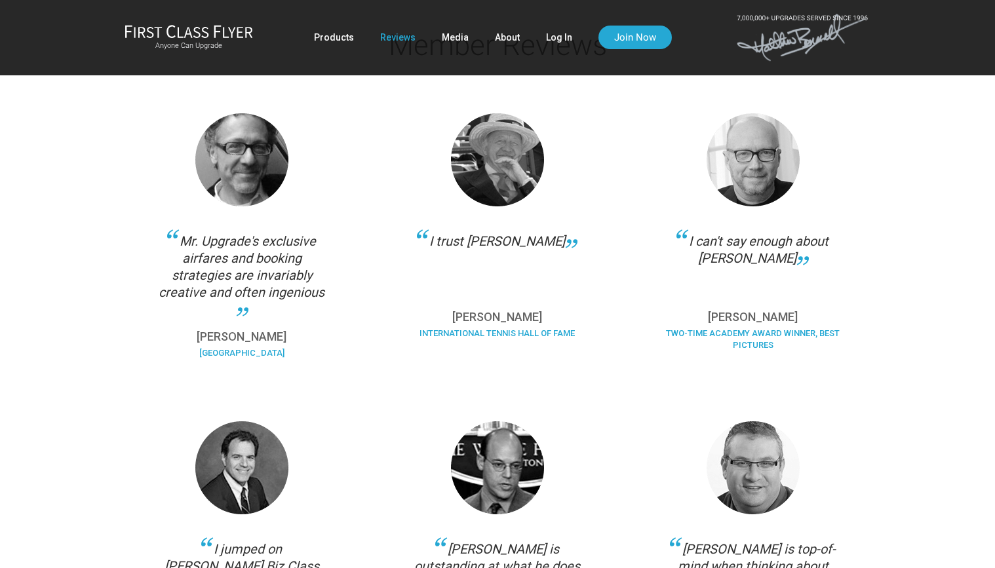 The image size is (995, 568). Describe the element at coordinates (189, 31) in the screenshot. I see `img: First Class Flyer` at that location.